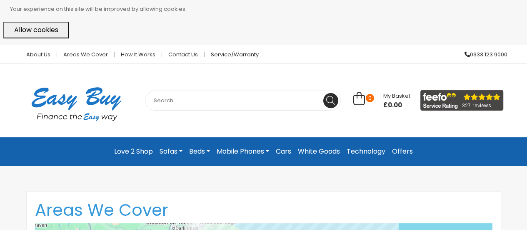  I want to click on a: About Us, so click(38, 54).